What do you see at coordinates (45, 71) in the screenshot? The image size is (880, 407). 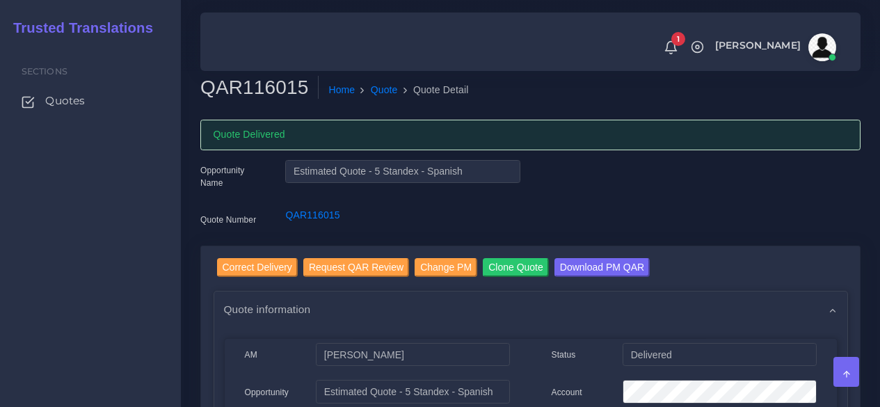 I see `span: Sections` at bounding box center [45, 71].